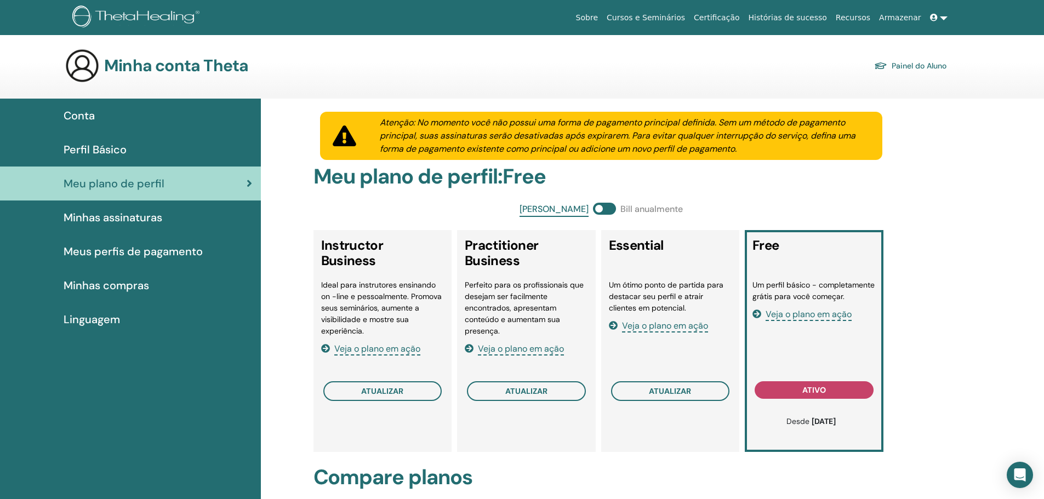 This screenshot has height=499, width=1044. What do you see at coordinates (601, 177) in the screenshot?
I see `h2: Meu plano de perfil : Free` at bounding box center [601, 177].